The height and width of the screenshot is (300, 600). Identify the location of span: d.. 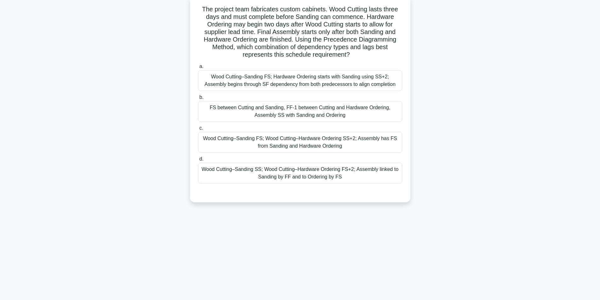
(201, 159).